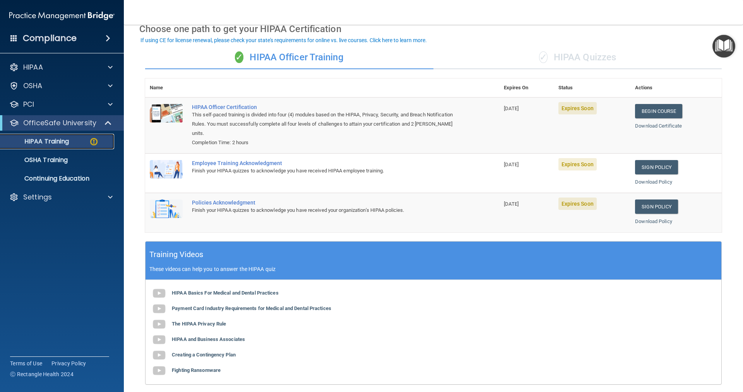 This screenshot has width=743, height=392. Describe the element at coordinates (69, 364) in the screenshot. I see `a: Privacy Policy` at that location.